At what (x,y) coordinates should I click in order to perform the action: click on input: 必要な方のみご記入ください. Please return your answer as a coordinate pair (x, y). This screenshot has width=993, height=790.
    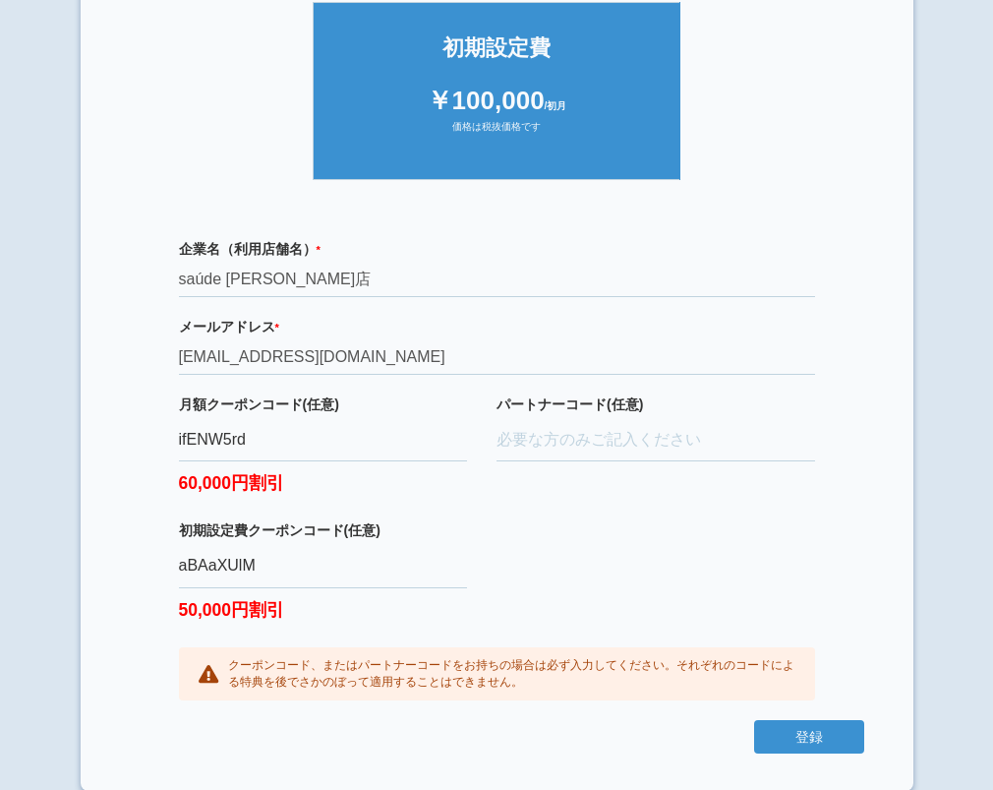
    Looking at the image, I should click on (656, 441).